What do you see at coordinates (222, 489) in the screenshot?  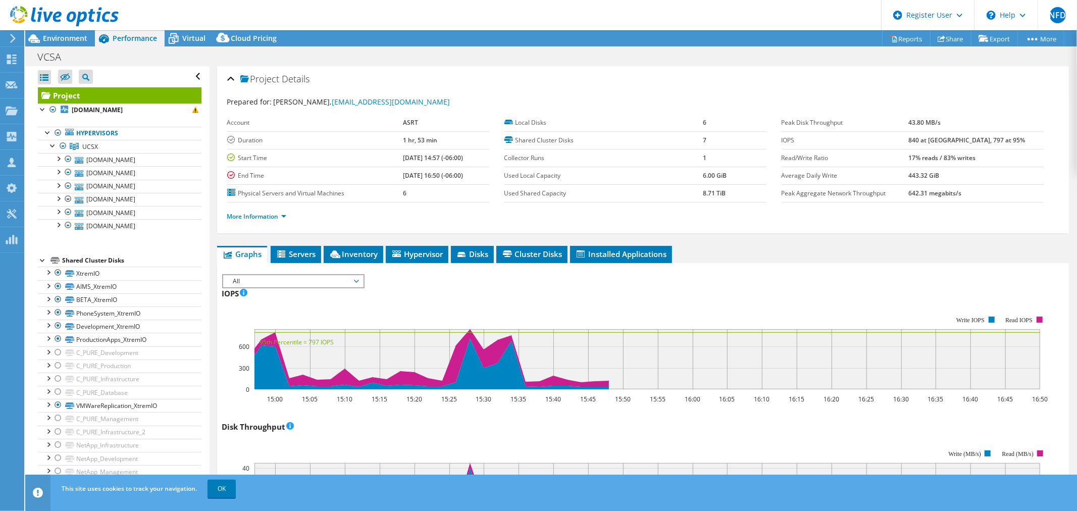 I see `a: OK` at bounding box center [222, 489].